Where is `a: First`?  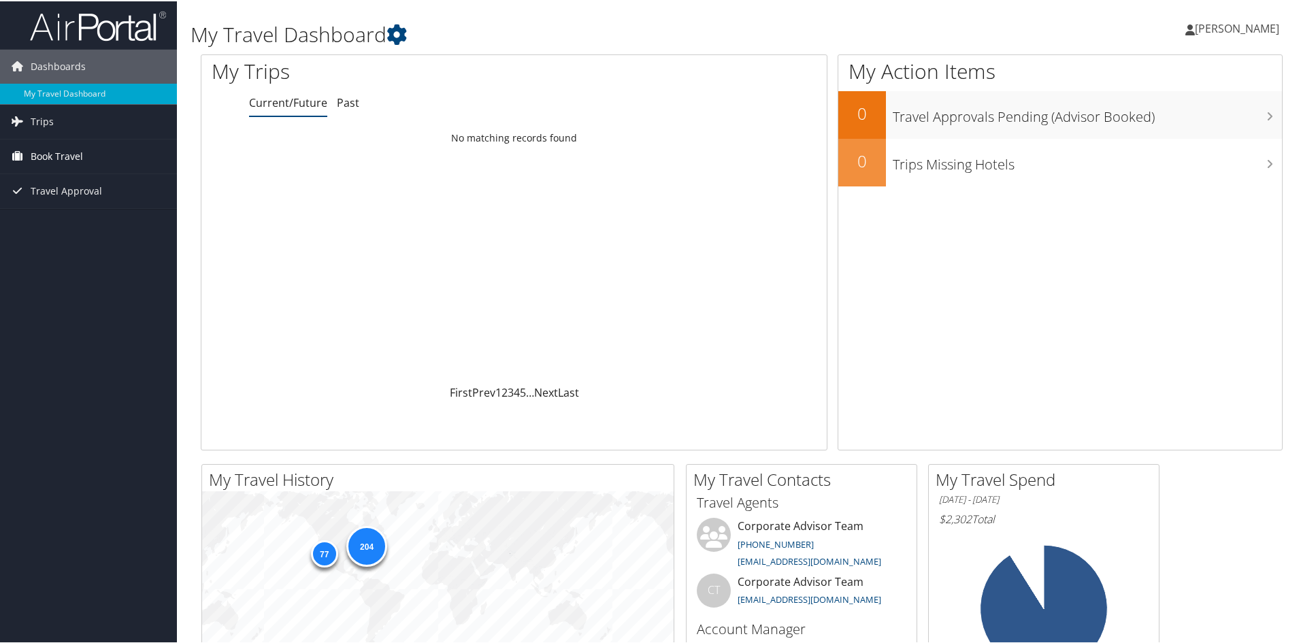
a: First is located at coordinates (461, 391).